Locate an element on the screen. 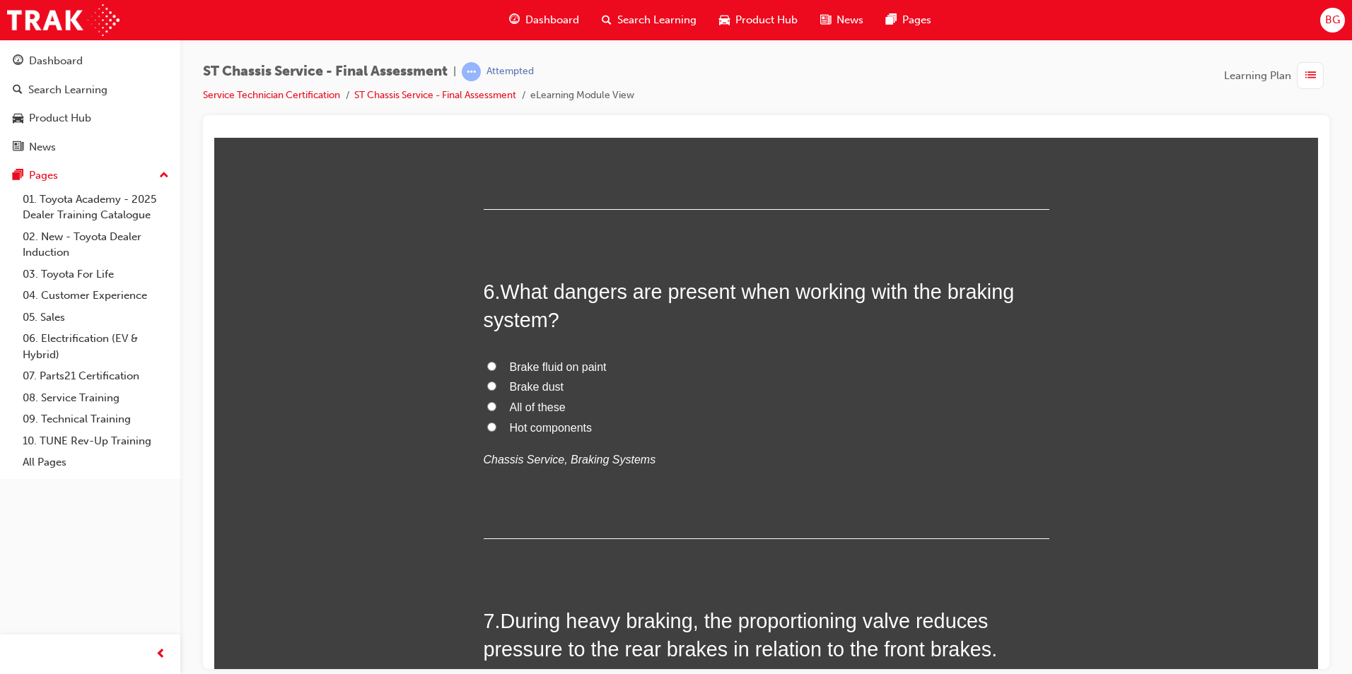 This screenshot has height=674, width=1352. span: learningRecordVerb_ATTEMPT-icon is located at coordinates (471, 71).